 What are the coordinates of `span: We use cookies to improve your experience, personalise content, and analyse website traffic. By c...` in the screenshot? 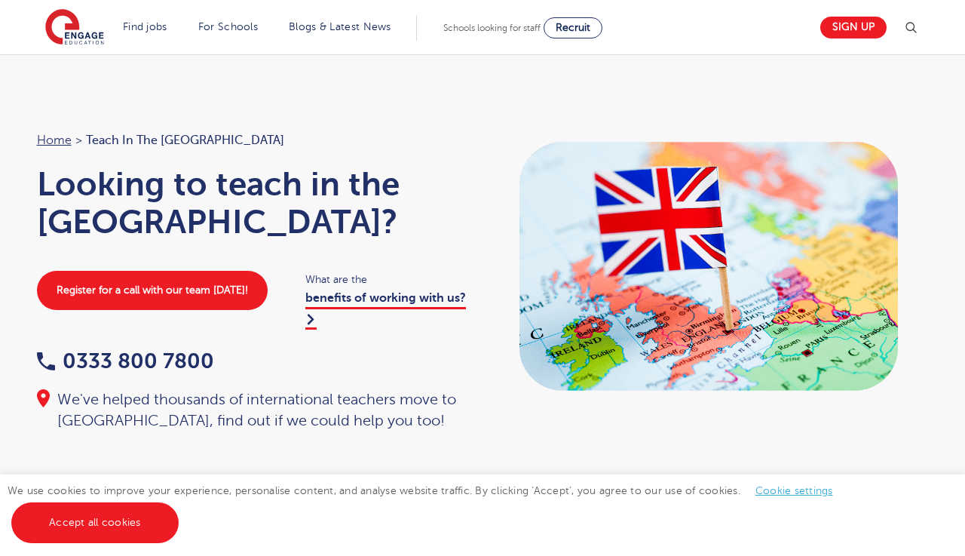 It's located at (428, 506).